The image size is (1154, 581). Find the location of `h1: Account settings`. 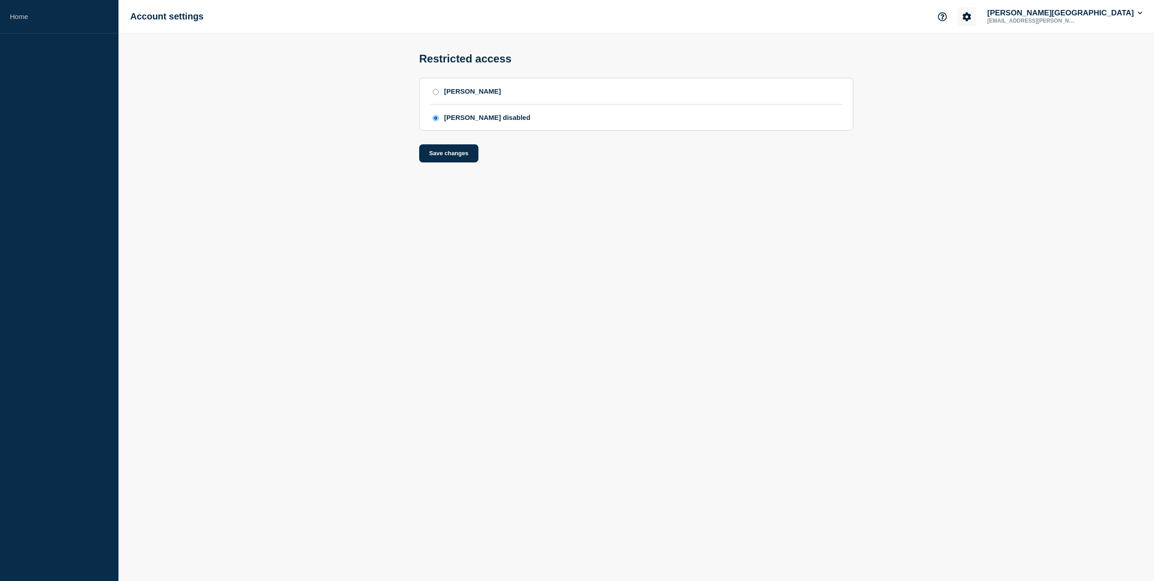

h1: Account settings is located at coordinates (167, 16).